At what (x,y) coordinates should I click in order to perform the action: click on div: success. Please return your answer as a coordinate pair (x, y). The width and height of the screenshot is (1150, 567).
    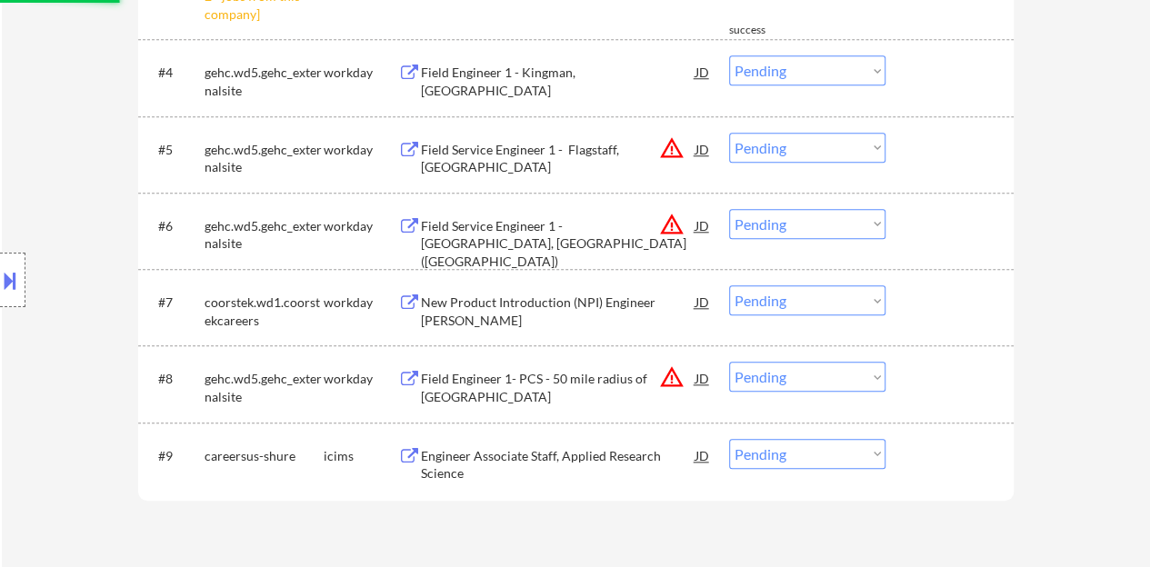
    Looking at the image, I should click on (766, 30).